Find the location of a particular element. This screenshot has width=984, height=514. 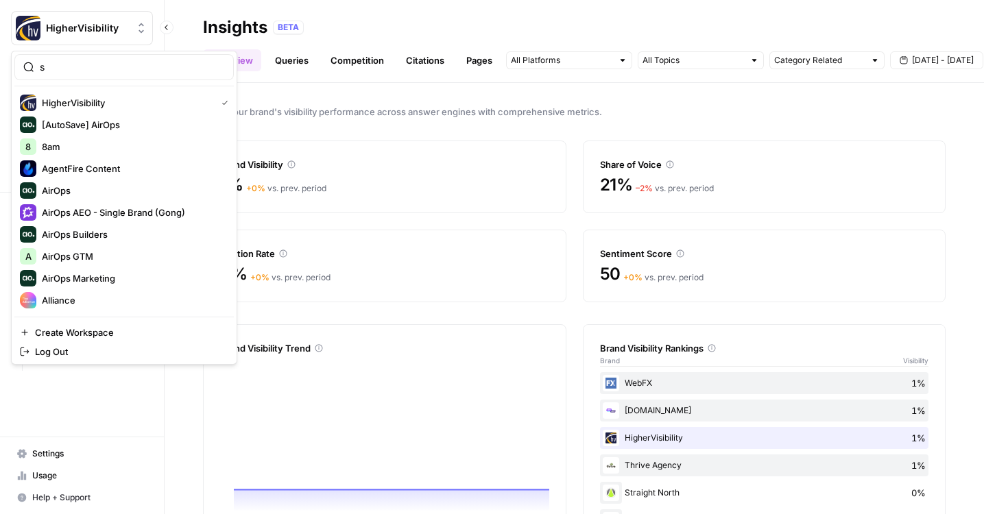

img: AgentFire Content Logo is located at coordinates (28, 169).